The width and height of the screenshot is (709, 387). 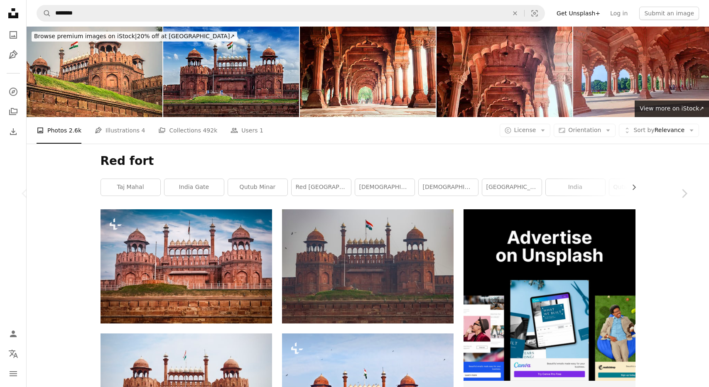 What do you see at coordinates (247, 130) in the screenshot?
I see `a: Users 1` at bounding box center [247, 130].